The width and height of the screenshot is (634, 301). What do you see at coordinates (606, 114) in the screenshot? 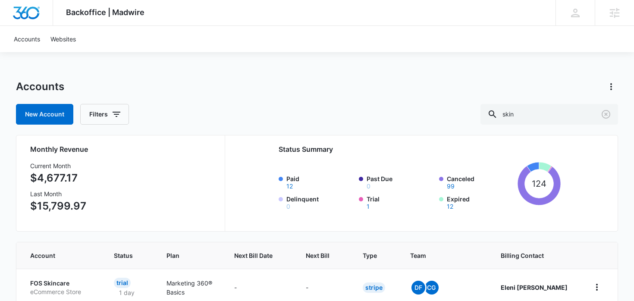
I see `button: Clear` at bounding box center [606, 114].